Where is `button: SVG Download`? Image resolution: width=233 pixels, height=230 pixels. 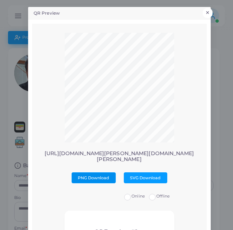 button: SVG Download is located at coordinates (145, 178).